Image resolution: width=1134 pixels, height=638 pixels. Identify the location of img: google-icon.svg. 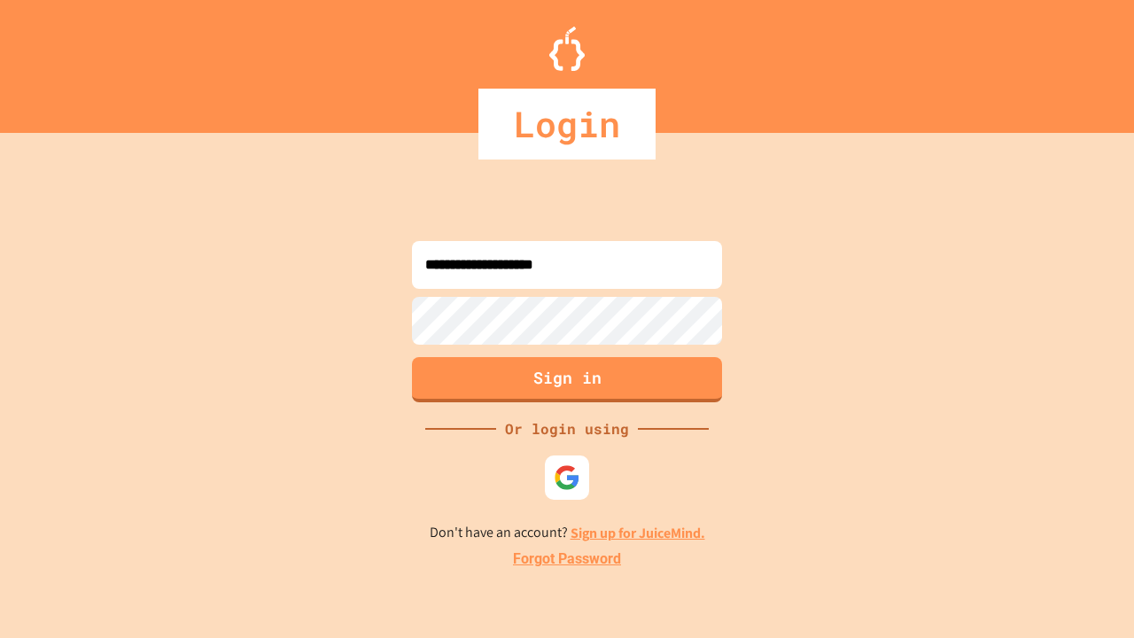
(567, 478).